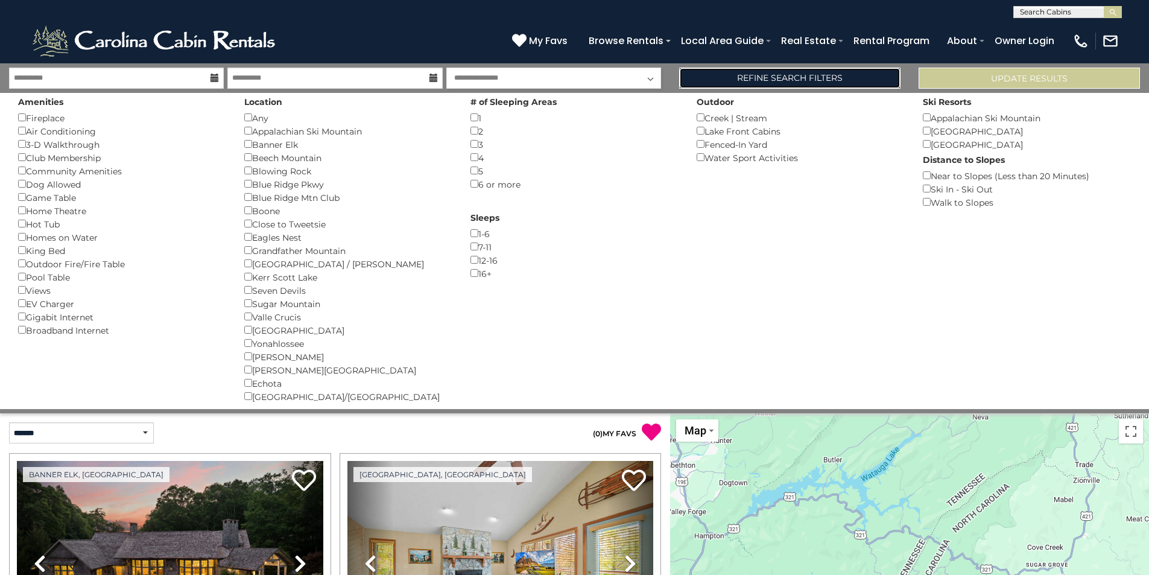 The image size is (1149, 575). I want to click on div: 1, so click(574, 118).